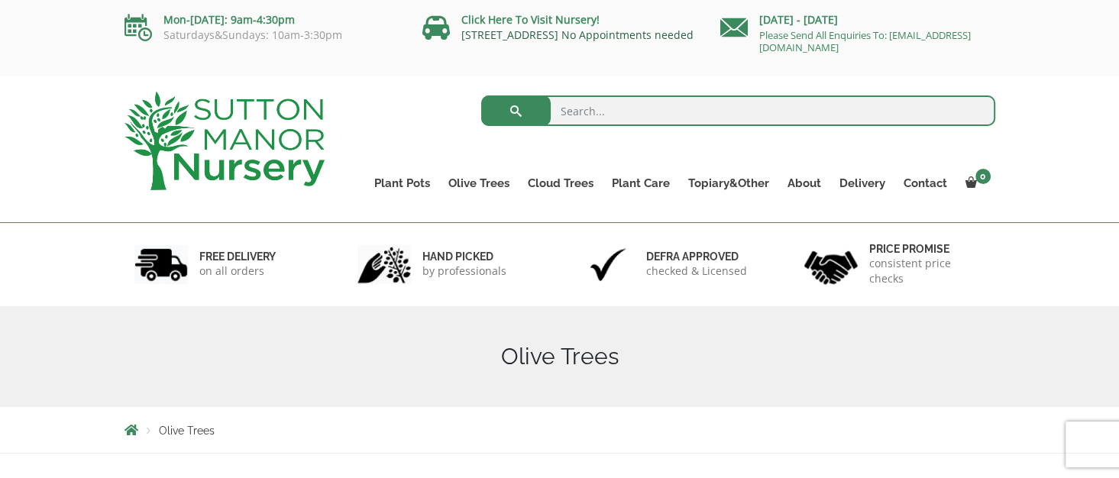  What do you see at coordinates (464, 257) in the screenshot?
I see `h6: hand picked` at bounding box center [464, 257].